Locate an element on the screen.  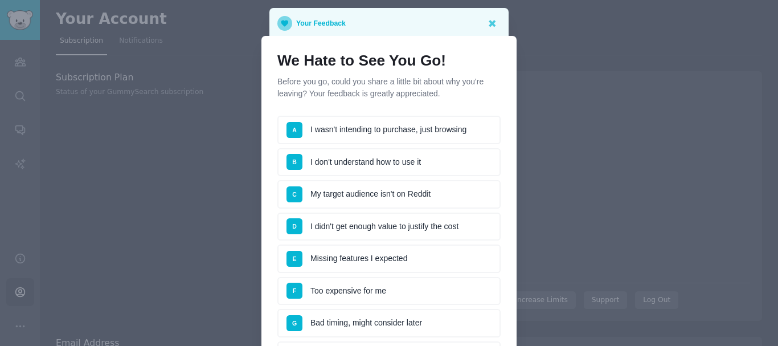
span: E is located at coordinates (294, 259).